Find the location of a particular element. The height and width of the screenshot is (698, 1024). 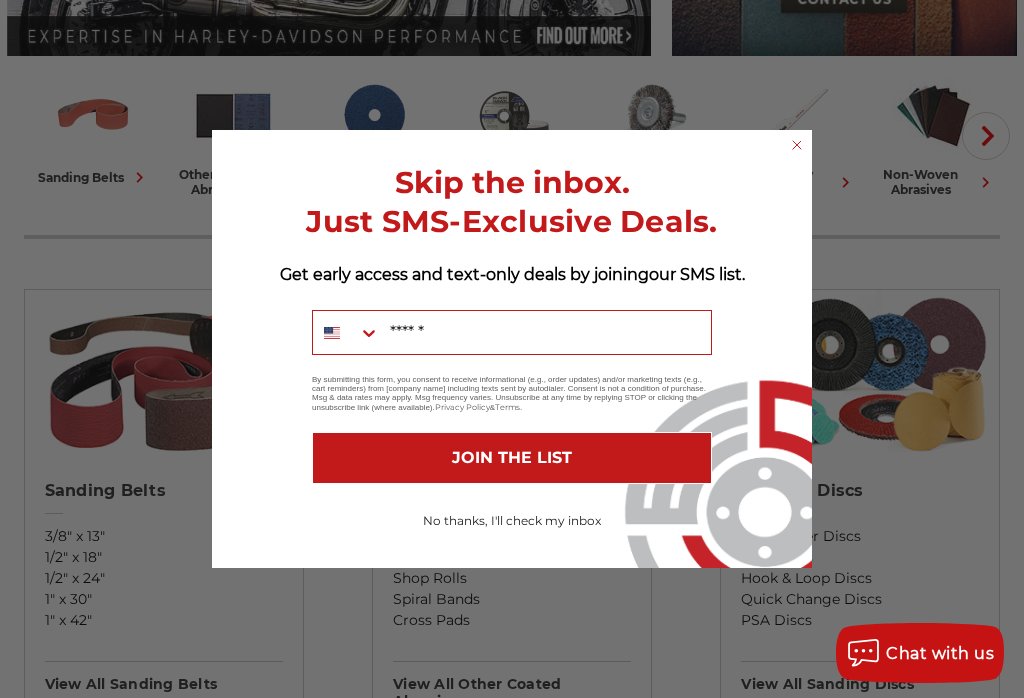

button: Chat with us is located at coordinates (920, 653).